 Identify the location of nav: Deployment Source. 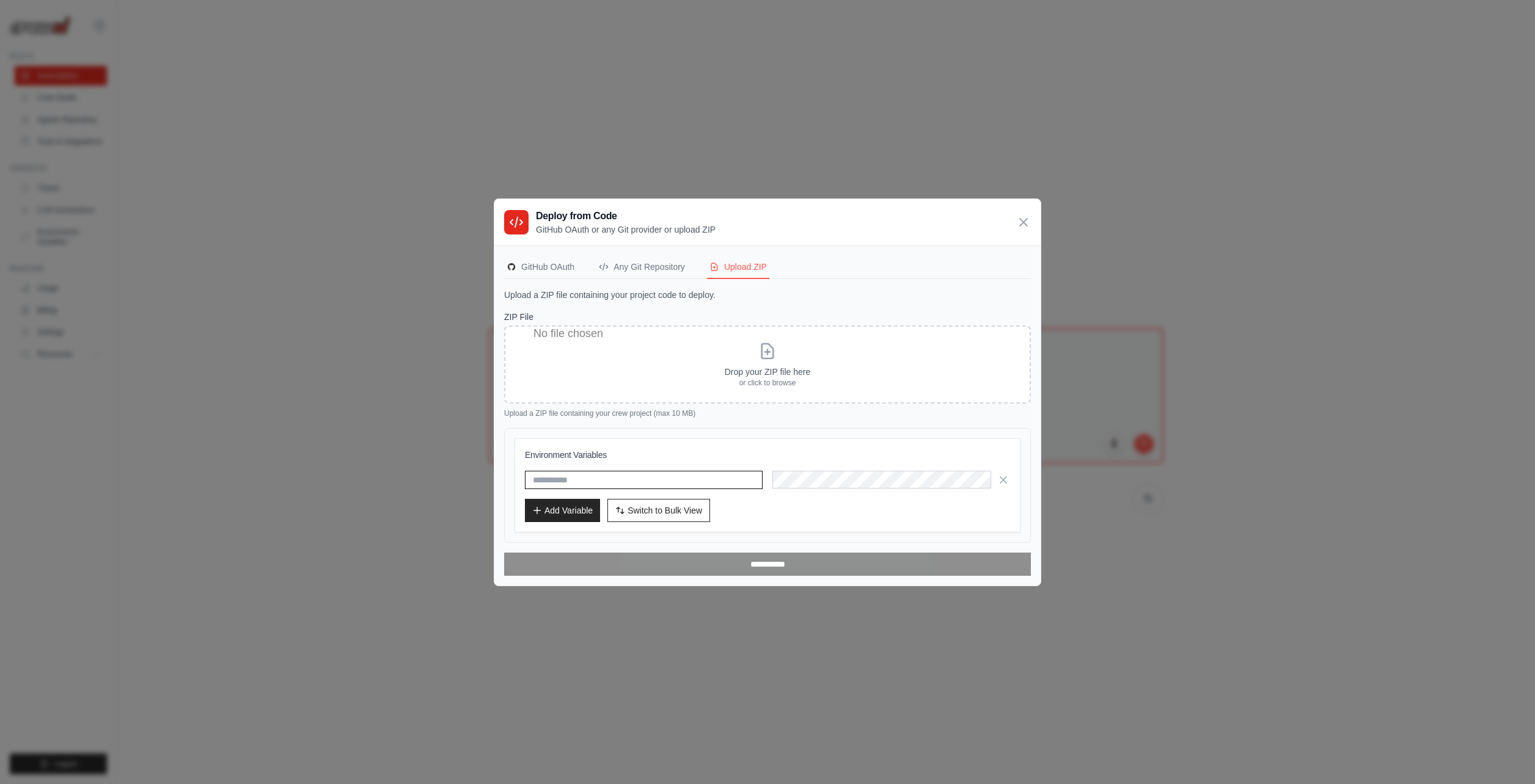
(768, 267).